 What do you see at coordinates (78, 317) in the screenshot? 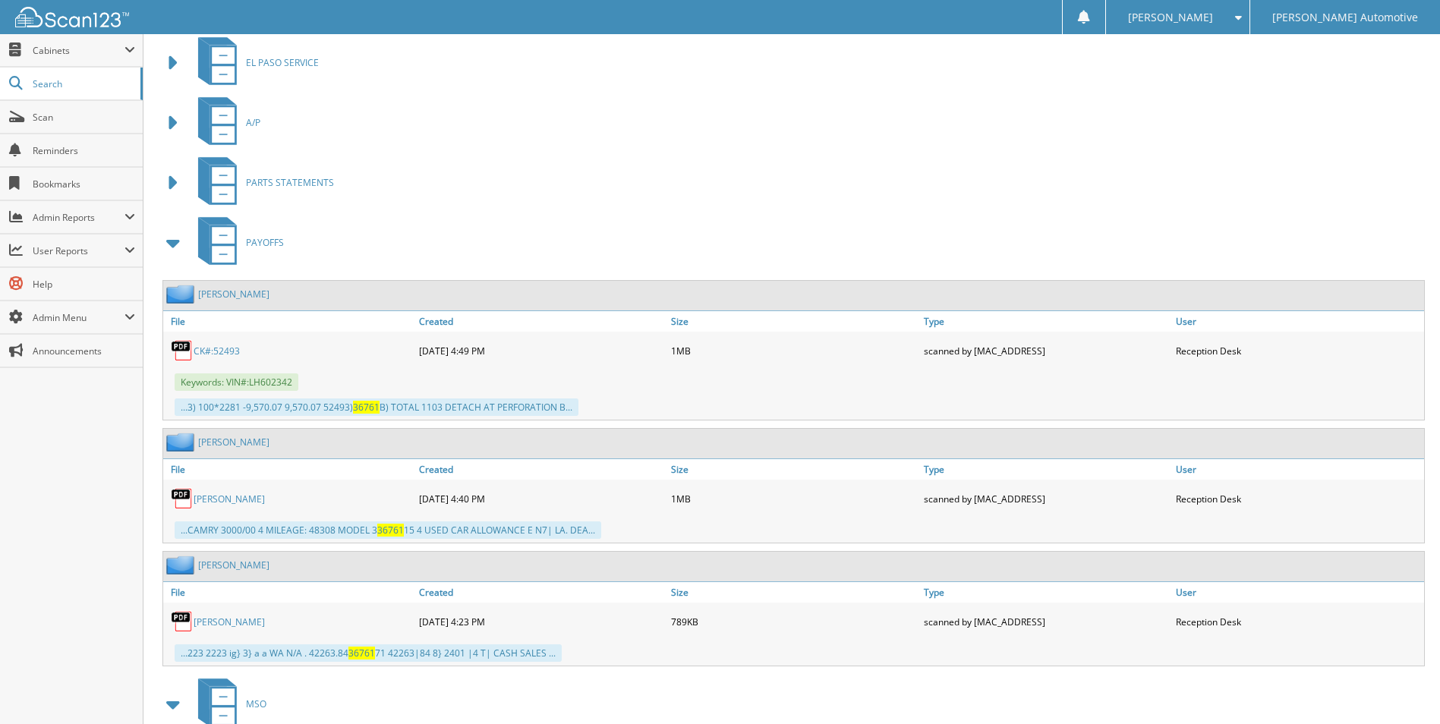
I see `span: Admin Menu` at bounding box center [78, 317].